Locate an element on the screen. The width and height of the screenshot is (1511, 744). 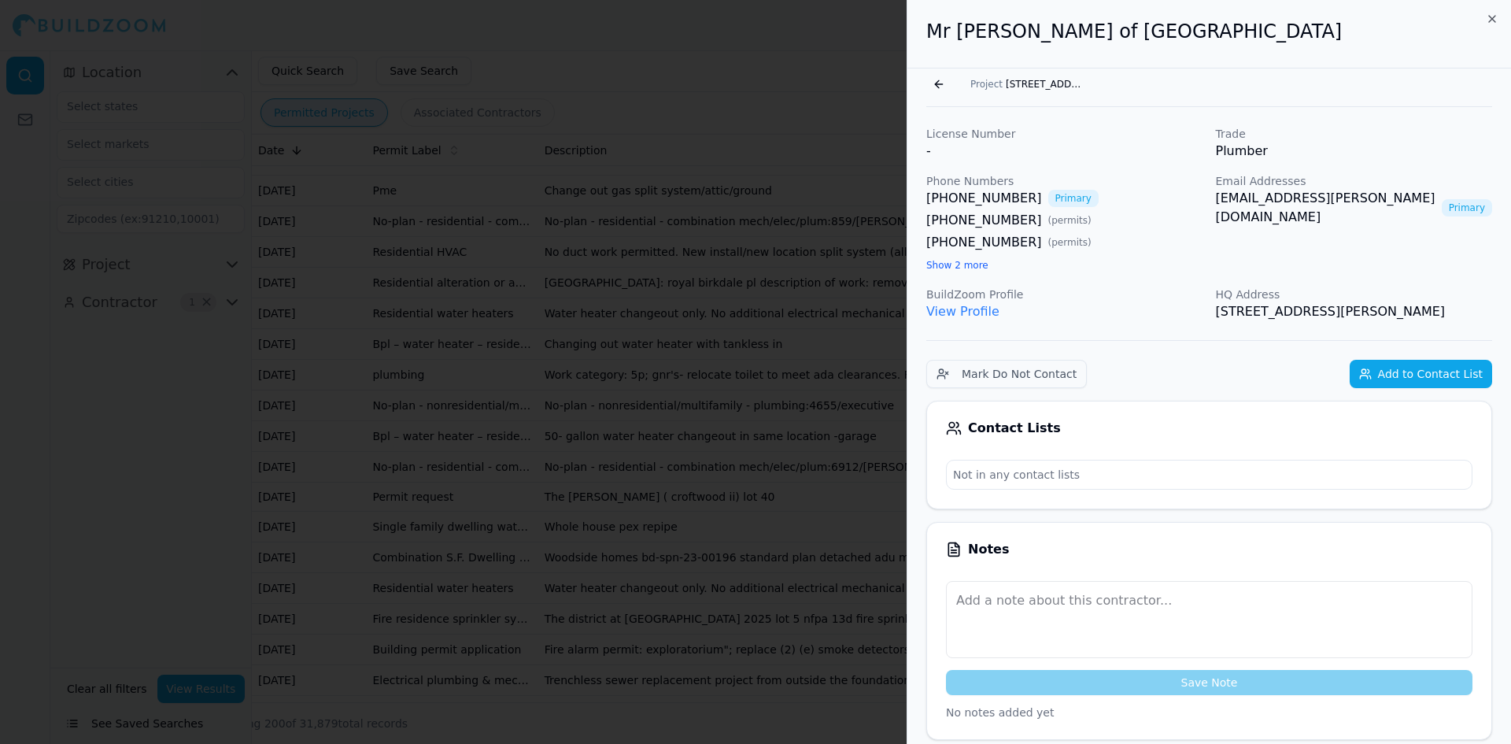
p: BuildZoom Profile is located at coordinates (1065, 294).